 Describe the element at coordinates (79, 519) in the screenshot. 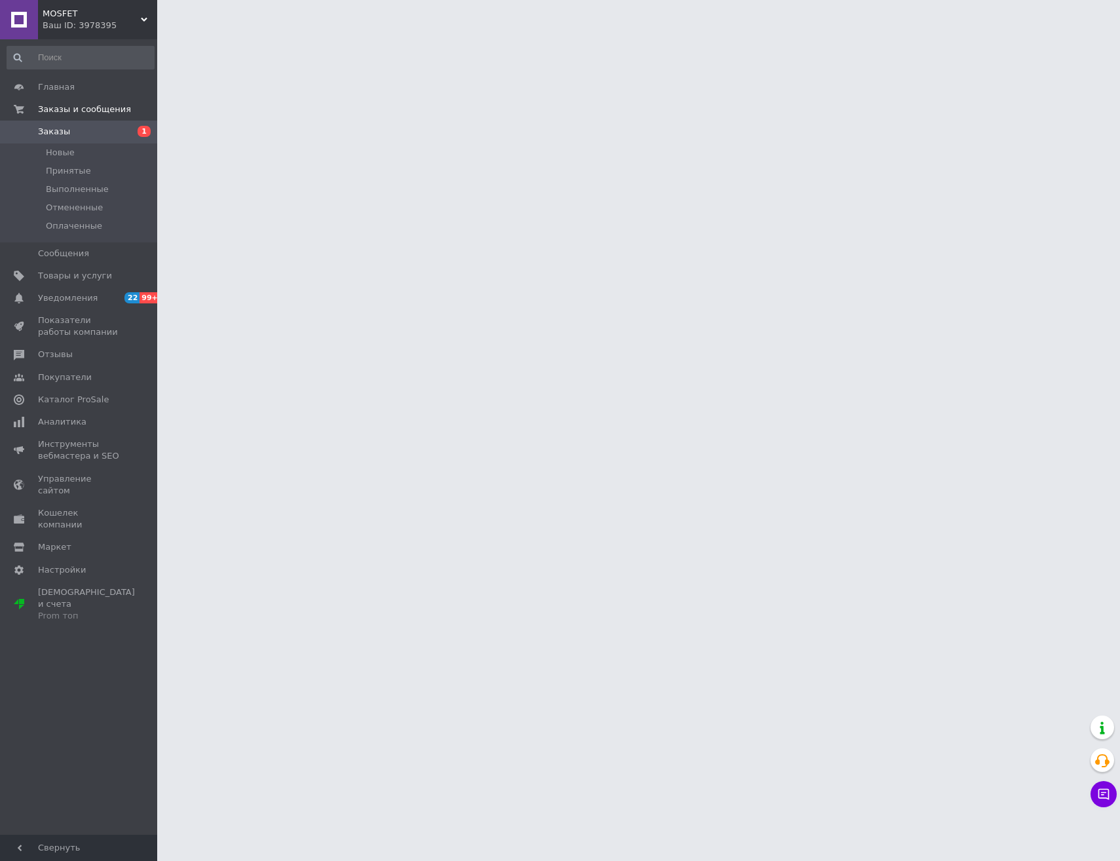

I see `span: Кошелек компании` at that location.